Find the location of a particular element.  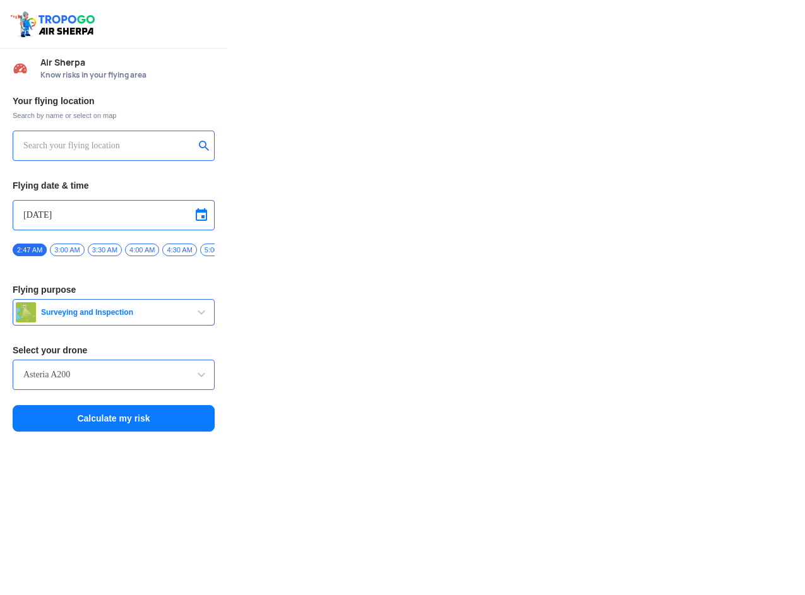

span: 3:30 AM is located at coordinates (105, 250).